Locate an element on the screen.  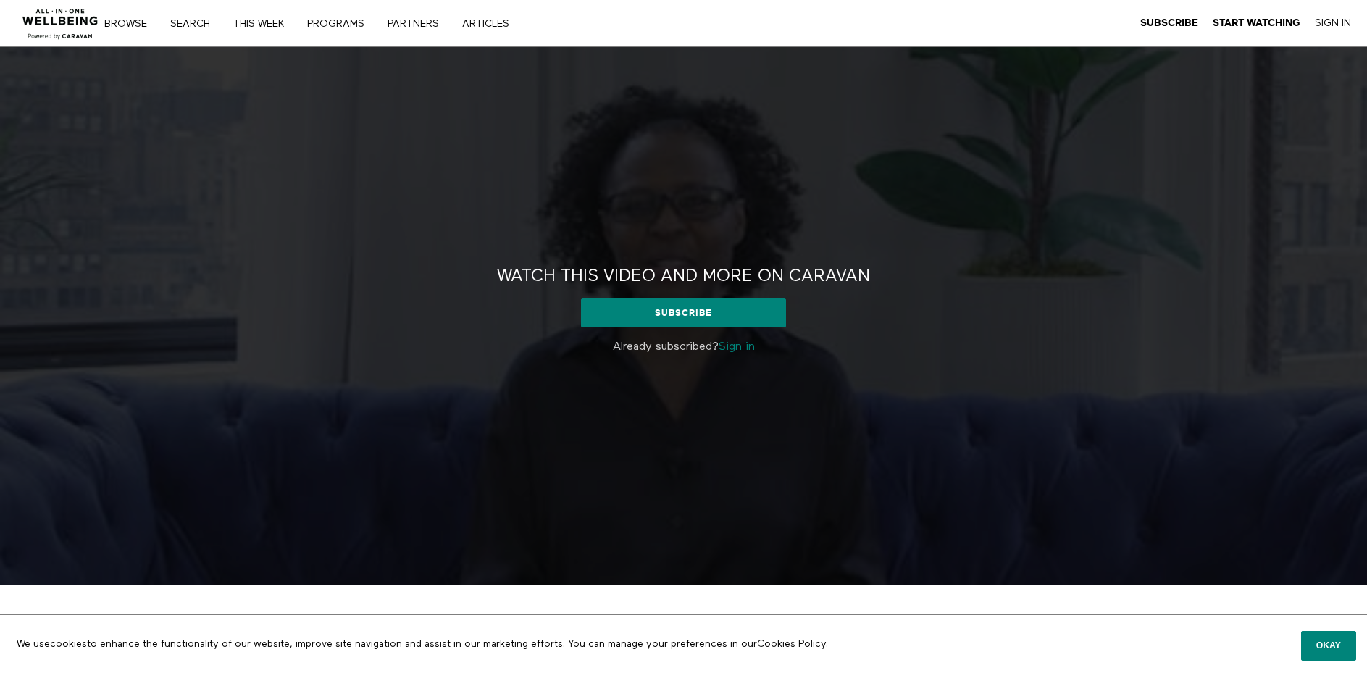
a: cookies is located at coordinates (68, 644).